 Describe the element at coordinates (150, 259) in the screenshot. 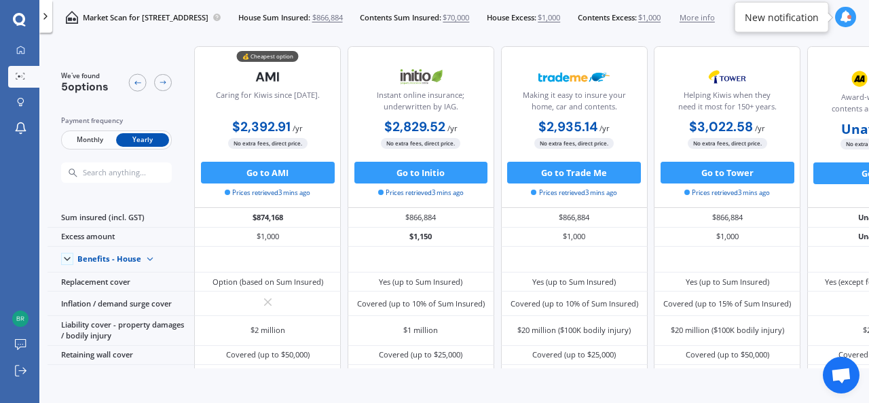

I see `img: Benefit content down` at that location.